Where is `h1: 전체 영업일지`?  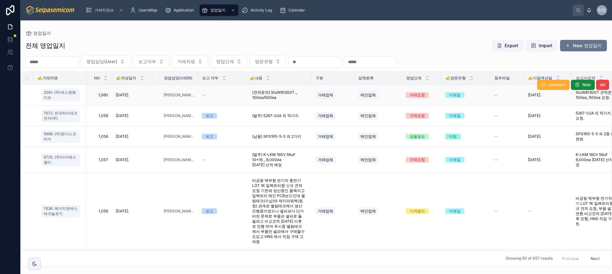
h1: 전체 영업일지 is located at coordinates (45, 46).